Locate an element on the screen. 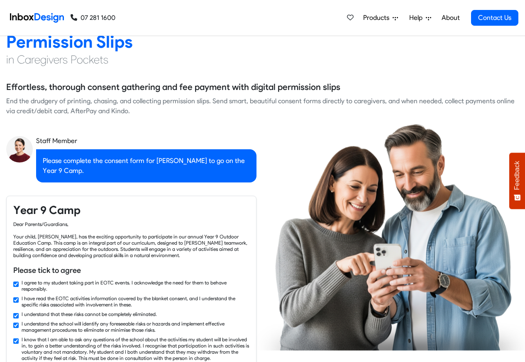 This screenshot has width=525, height=362. a: 07 281 1600 is located at coordinates (93, 18).